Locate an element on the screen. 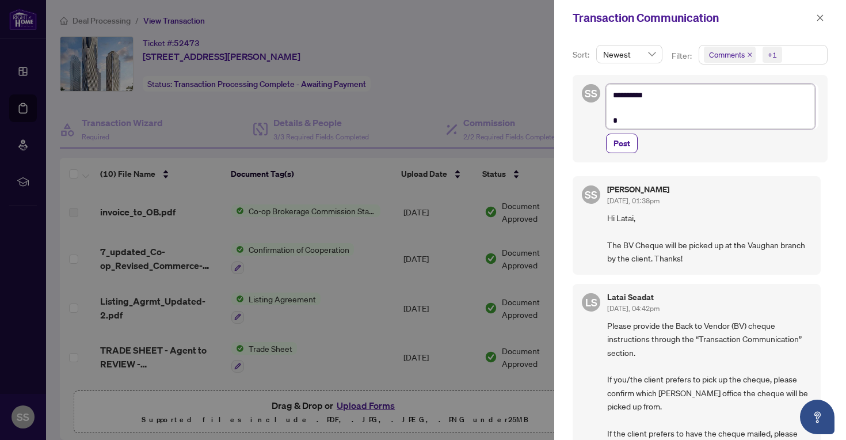 This screenshot has width=846, height=440. div: +1 is located at coordinates (772, 55).